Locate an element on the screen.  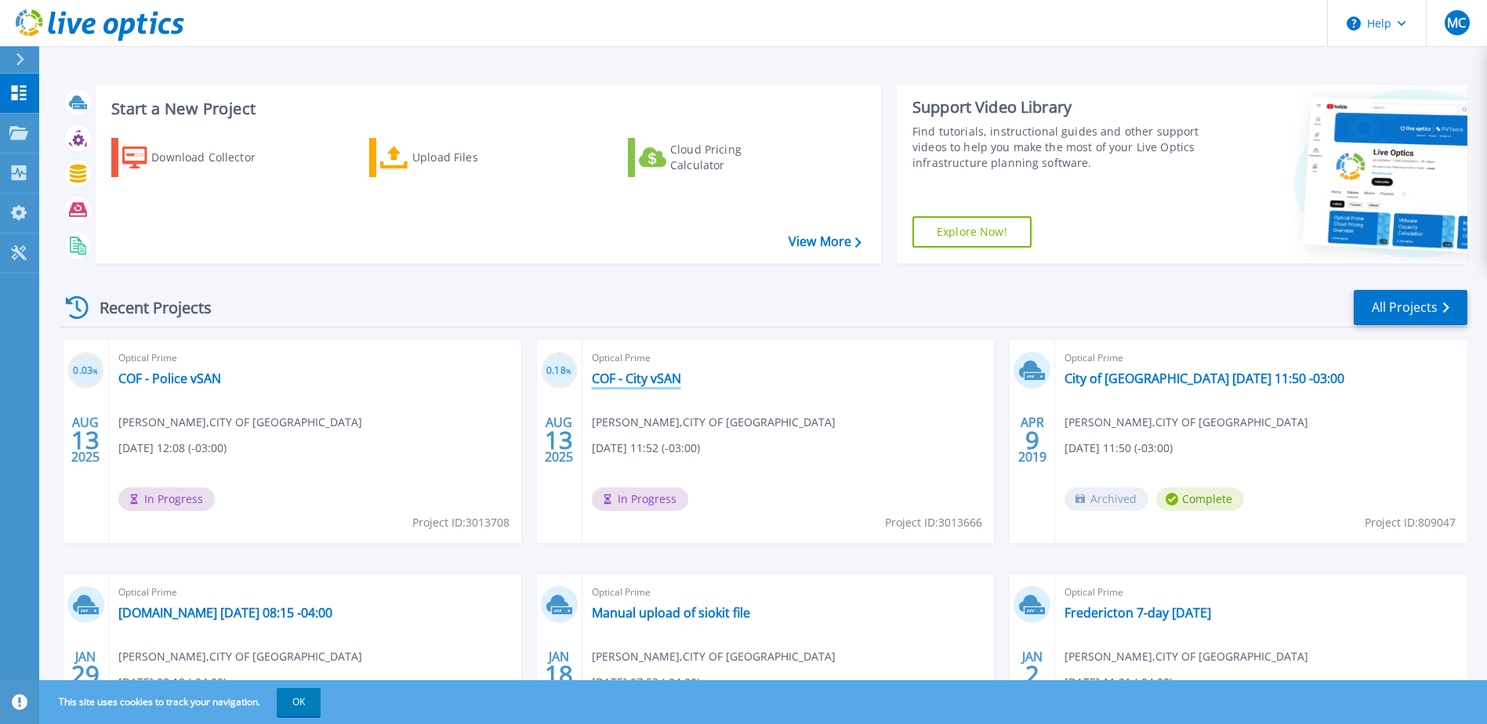
span: MC is located at coordinates (1456, 23).